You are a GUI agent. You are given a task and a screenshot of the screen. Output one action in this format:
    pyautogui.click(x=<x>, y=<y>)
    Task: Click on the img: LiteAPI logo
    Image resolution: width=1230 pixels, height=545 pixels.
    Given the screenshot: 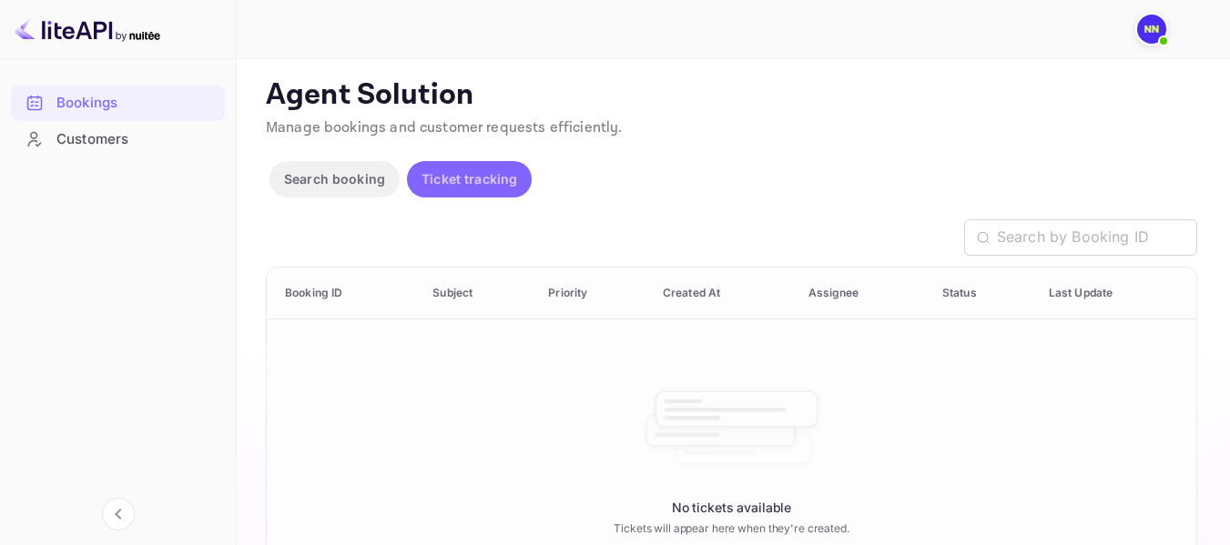 What is the action you would take?
    pyautogui.click(x=87, y=29)
    